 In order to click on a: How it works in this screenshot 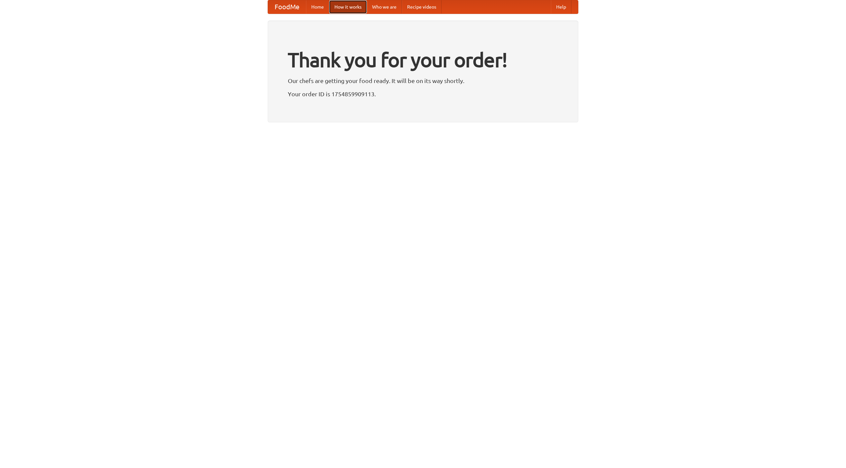, I will do `click(348, 7)`.